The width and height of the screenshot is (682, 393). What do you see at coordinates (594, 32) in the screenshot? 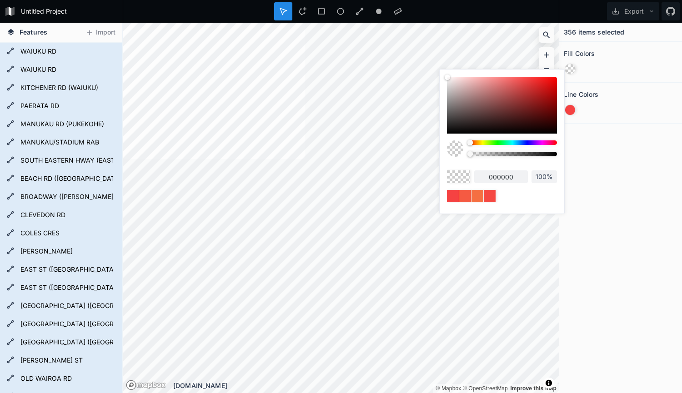
I see `h4: 356 items selected` at bounding box center [594, 32].